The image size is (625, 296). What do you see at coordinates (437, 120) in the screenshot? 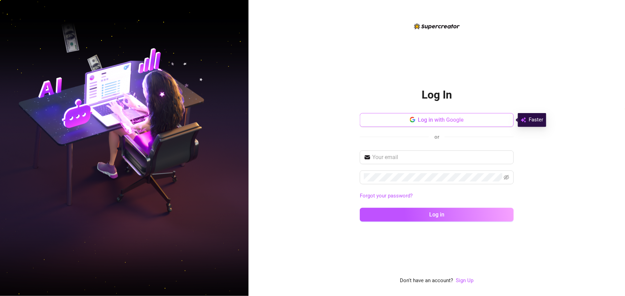
I see `button: Log in with Google` at bounding box center [437, 120].